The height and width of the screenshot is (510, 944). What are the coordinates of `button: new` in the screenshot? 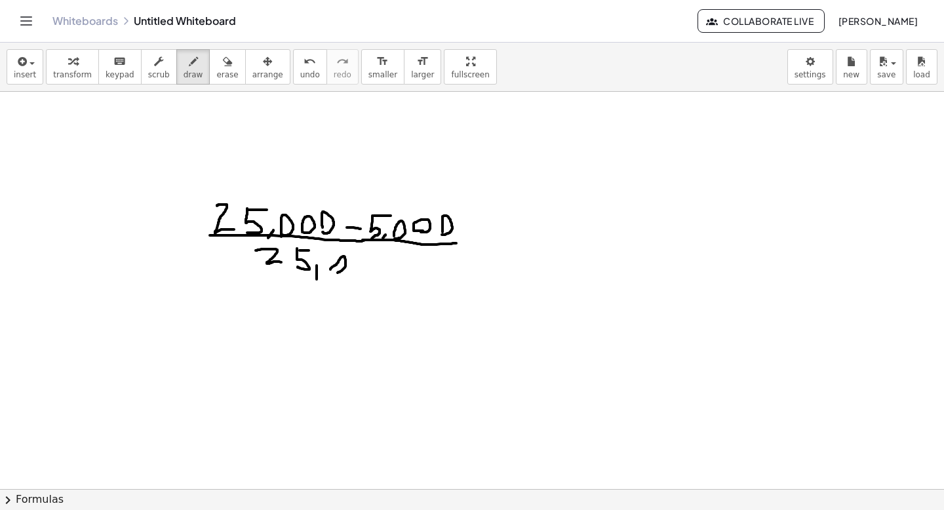 It's located at (852, 67).